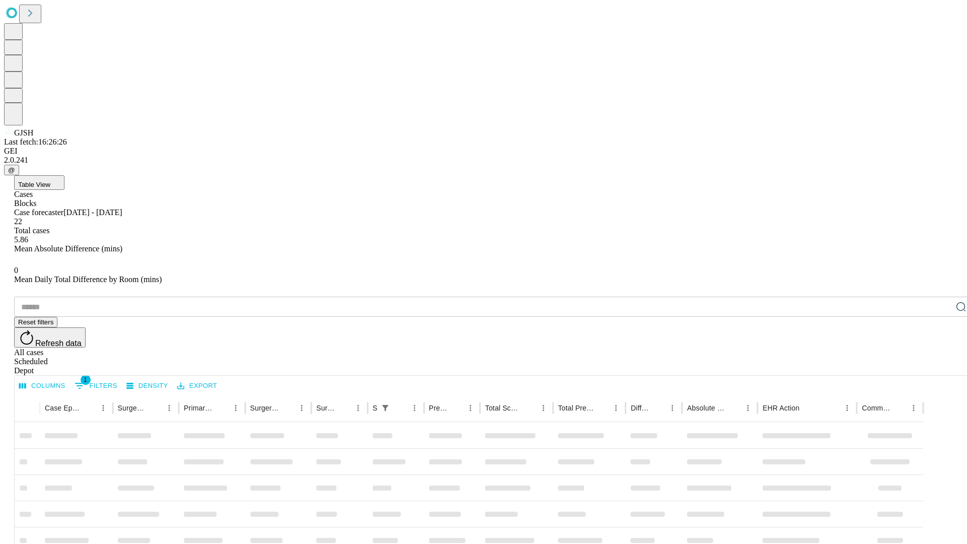  I want to click on div: 1 active filter, so click(385, 408).